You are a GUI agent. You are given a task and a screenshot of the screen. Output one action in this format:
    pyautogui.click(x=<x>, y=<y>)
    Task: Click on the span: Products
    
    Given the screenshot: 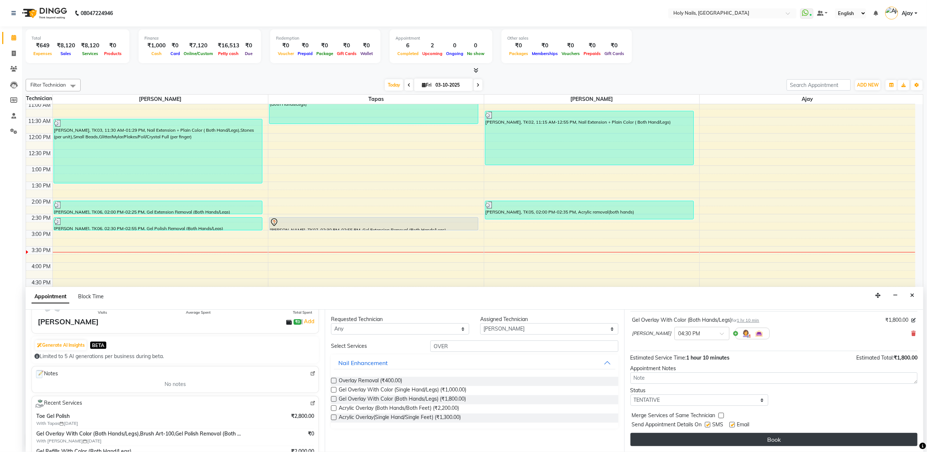 What is the action you would take?
    pyautogui.click(x=113, y=54)
    